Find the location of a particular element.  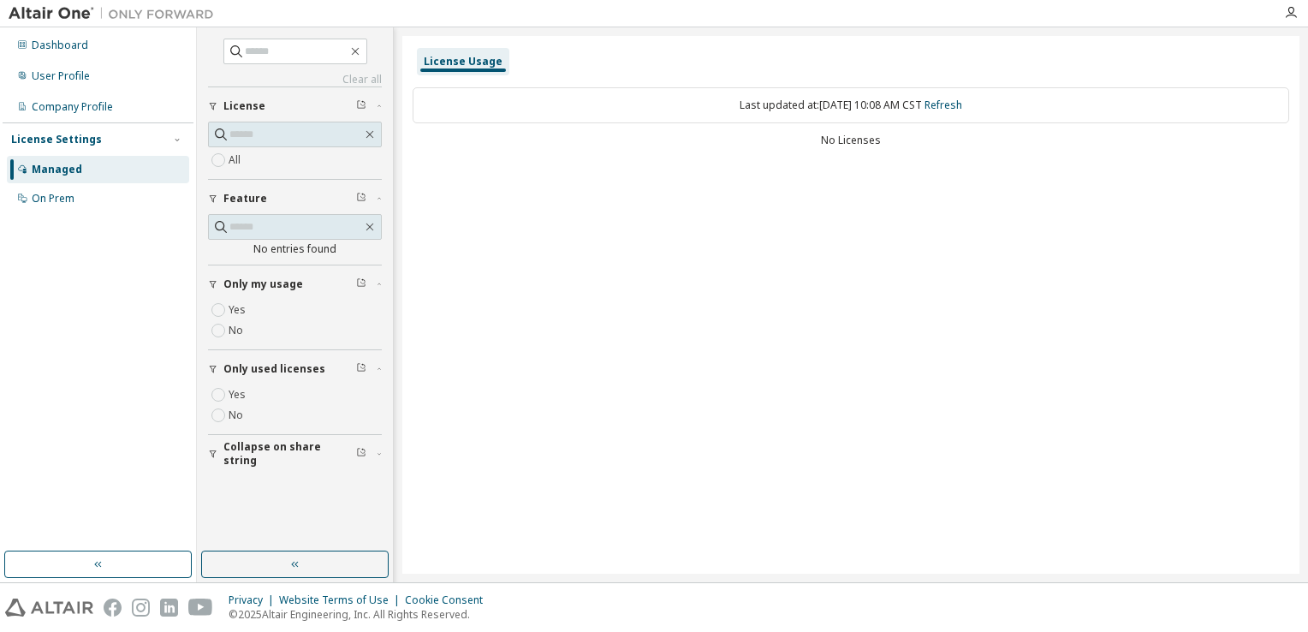

img: linkedin.svg is located at coordinates (169, 607).